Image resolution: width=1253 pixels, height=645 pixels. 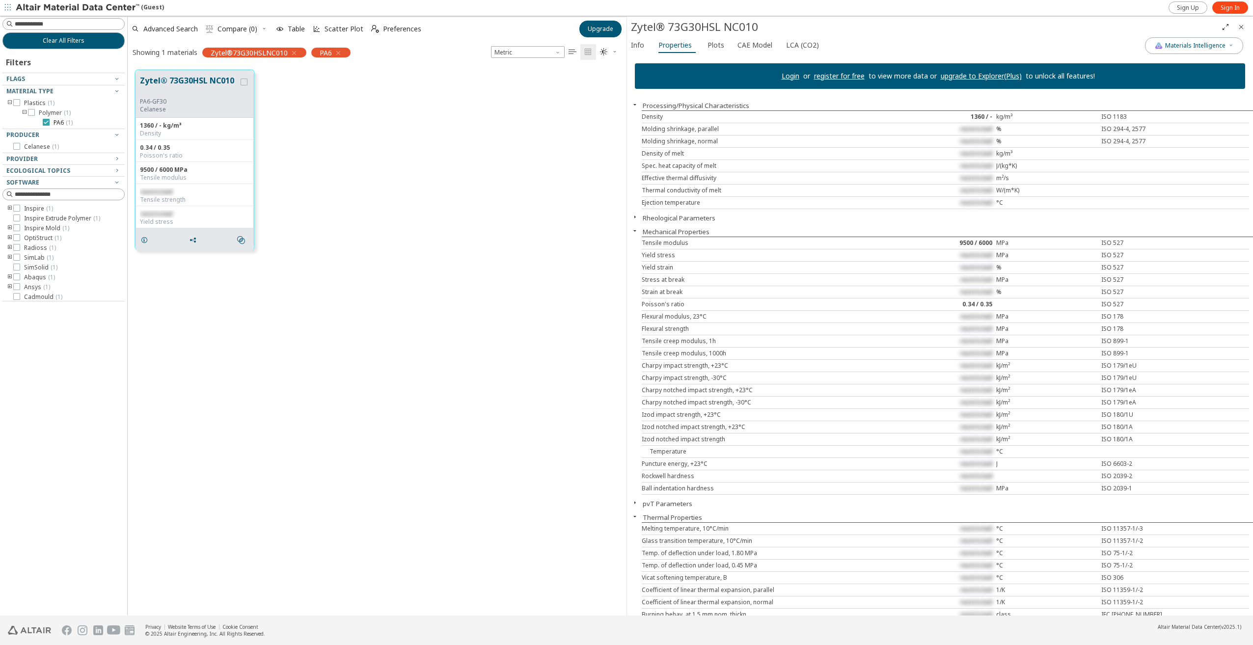 What do you see at coordinates (194, 222) in the screenshot?
I see `div: Yield stress` at bounding box center [194, 222].